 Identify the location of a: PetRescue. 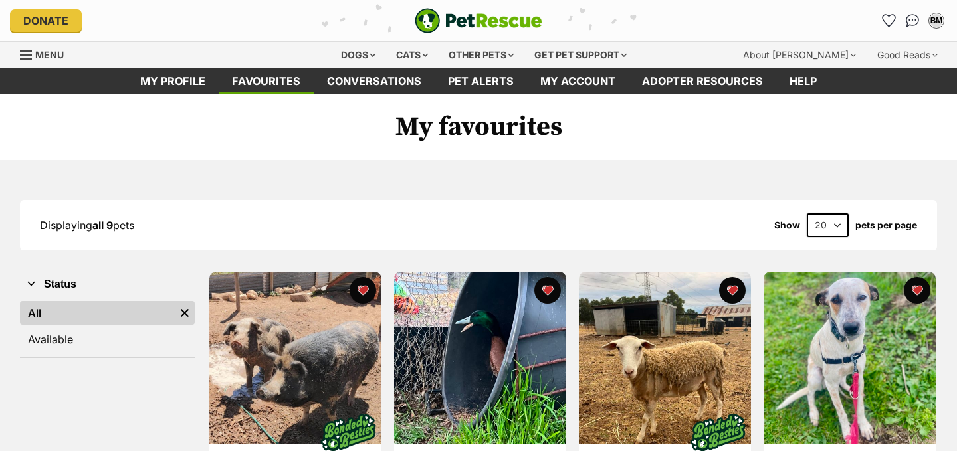
(479, 21).